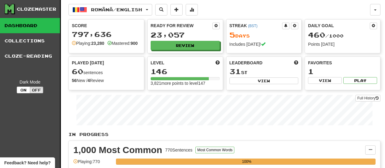  I want to click on span: 31, so click(235, 71).